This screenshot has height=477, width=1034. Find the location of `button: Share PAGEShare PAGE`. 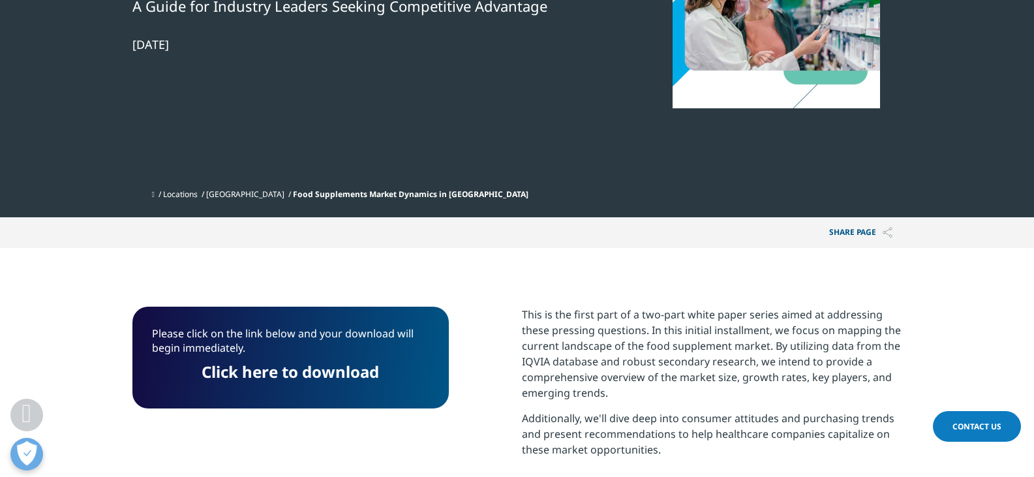

button: Share PAGEShare PAGE is located at coordinates (861, 232).